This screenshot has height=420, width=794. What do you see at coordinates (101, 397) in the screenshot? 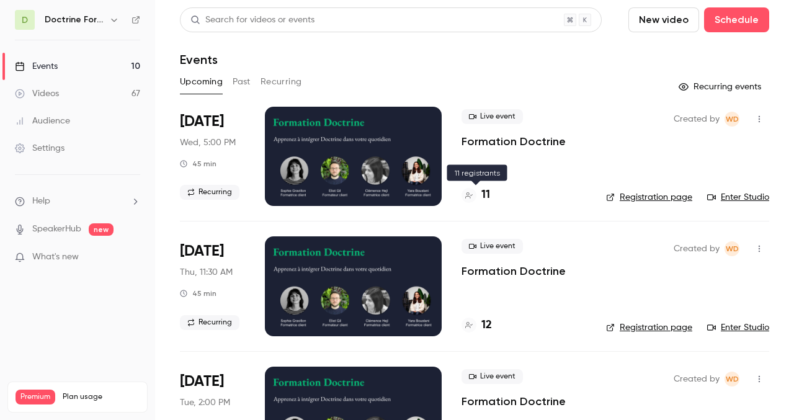
I see `span: Plan usage` at bounding box center [101, 397].